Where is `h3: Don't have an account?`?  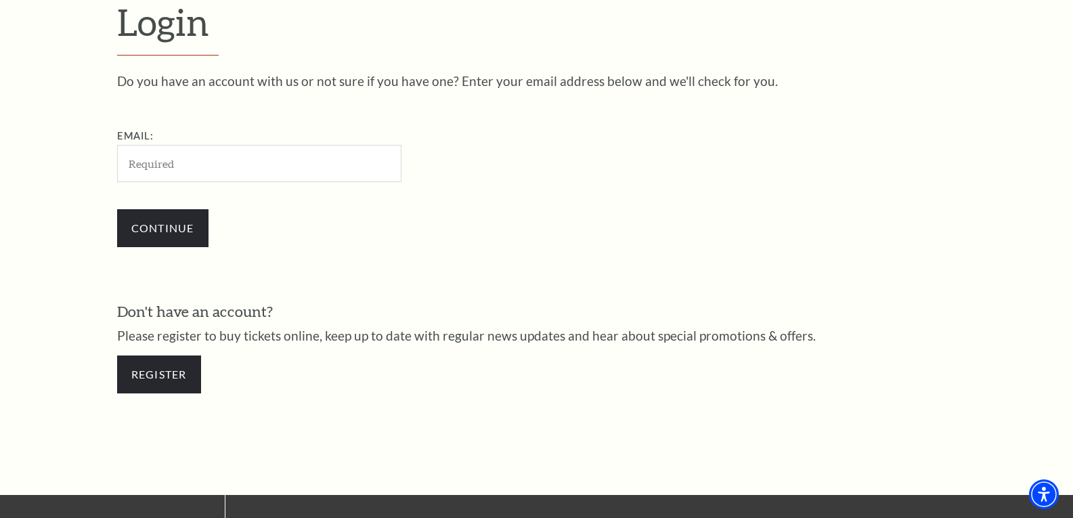
h3: Don't have an account? is located at coordinates (537, 311).